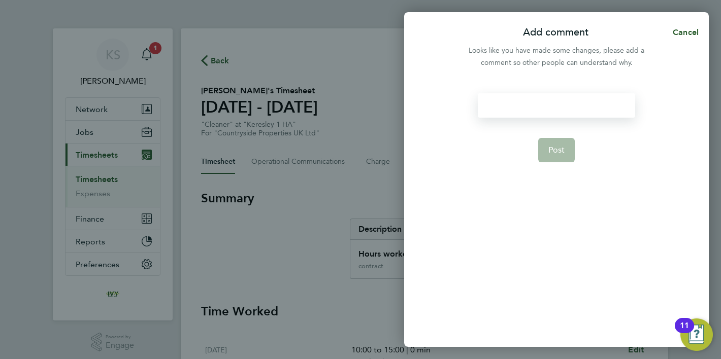  What do you see at coordinates (697, 335) in the screenshot?
I see `button: Open Resource Center, 11 new notifications` at bounding box center [697, 335].